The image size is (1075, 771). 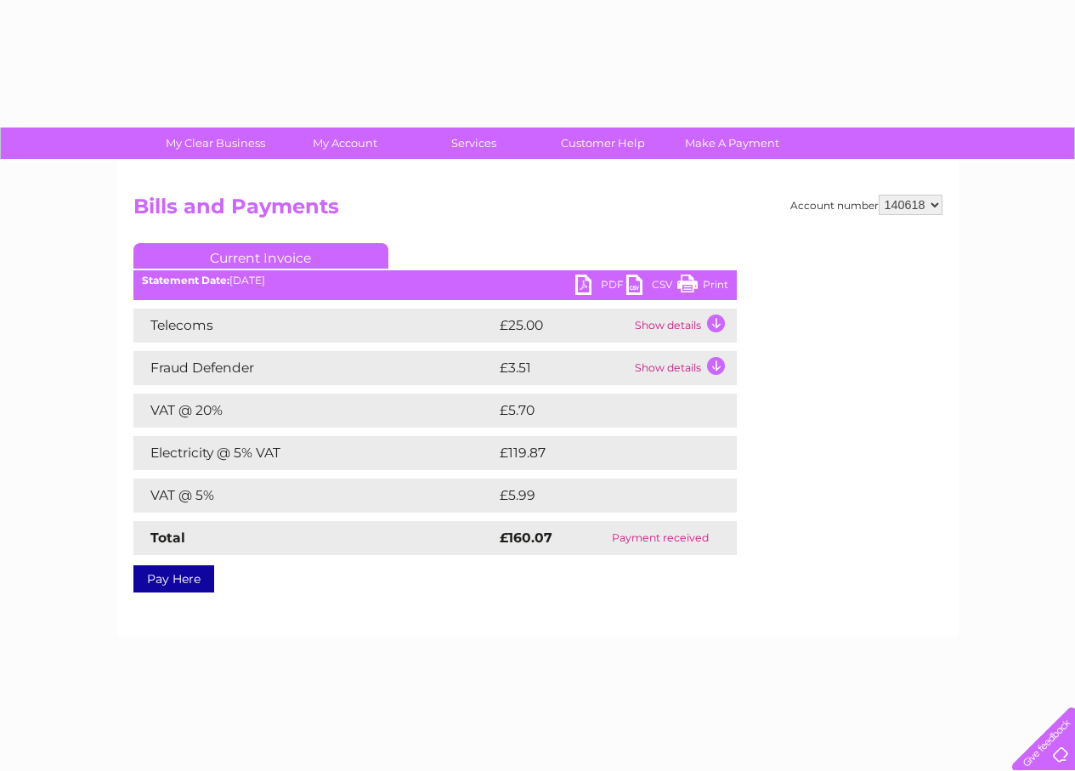 I want to click on a: Print, so click(x=703, y=286).